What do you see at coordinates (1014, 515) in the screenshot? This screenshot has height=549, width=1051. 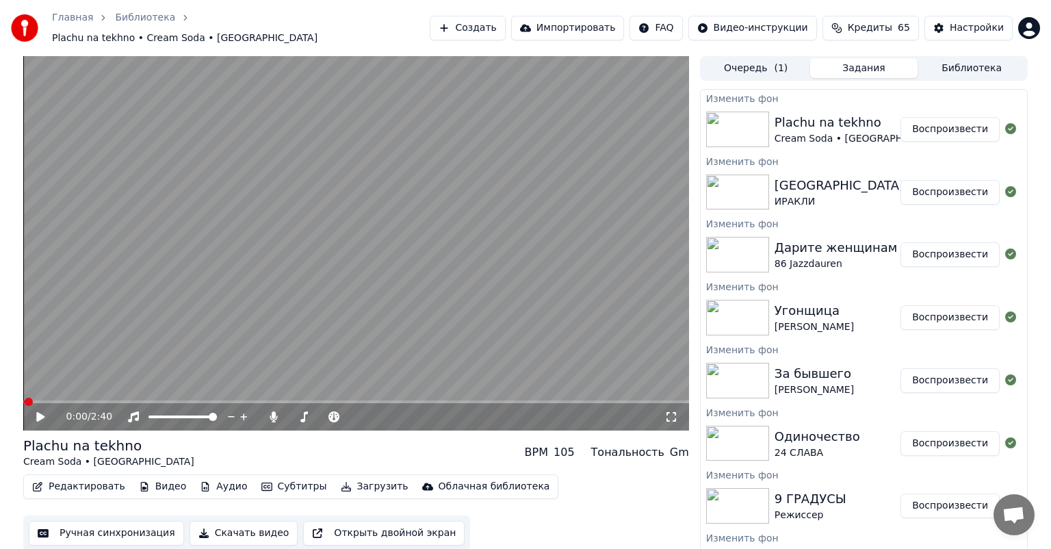 I see `div: Открытый чат` at bounding box center [1014, 515].